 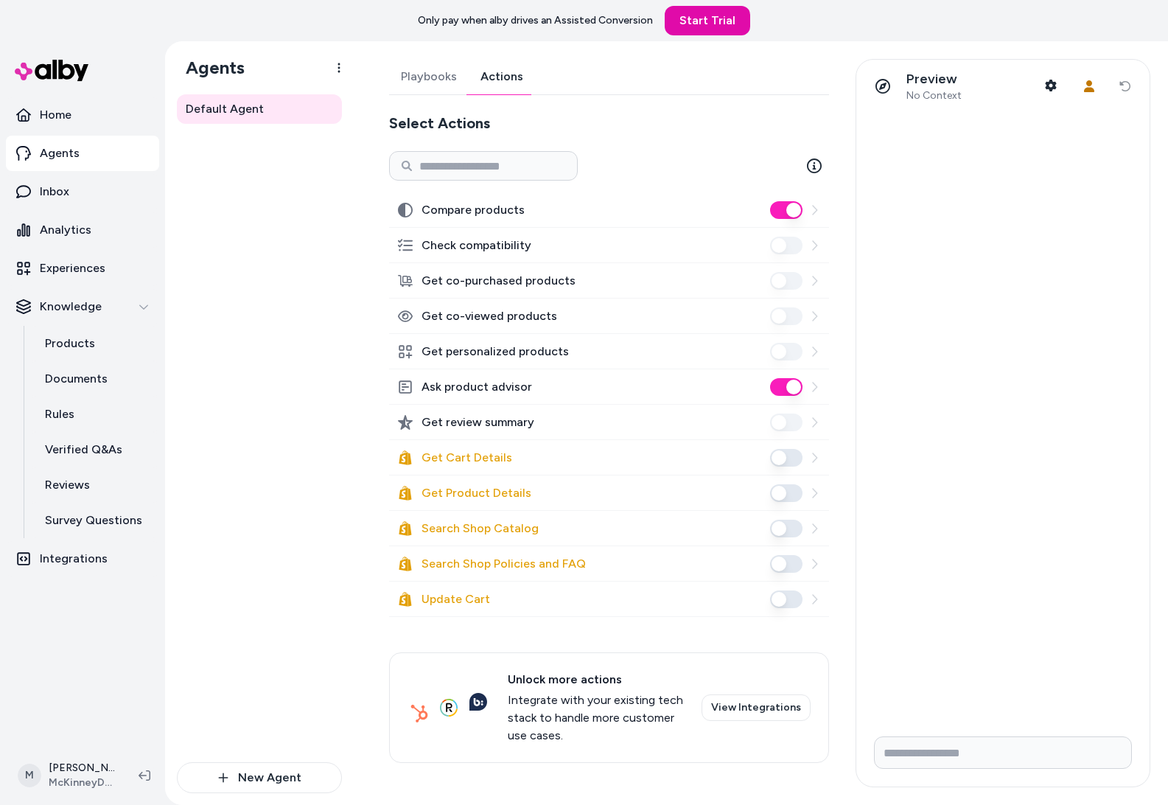 What do you see at coordinates (477, 387) in the screenshot?
I see `label: Ask product advisor` at bounding box center [477, 387].